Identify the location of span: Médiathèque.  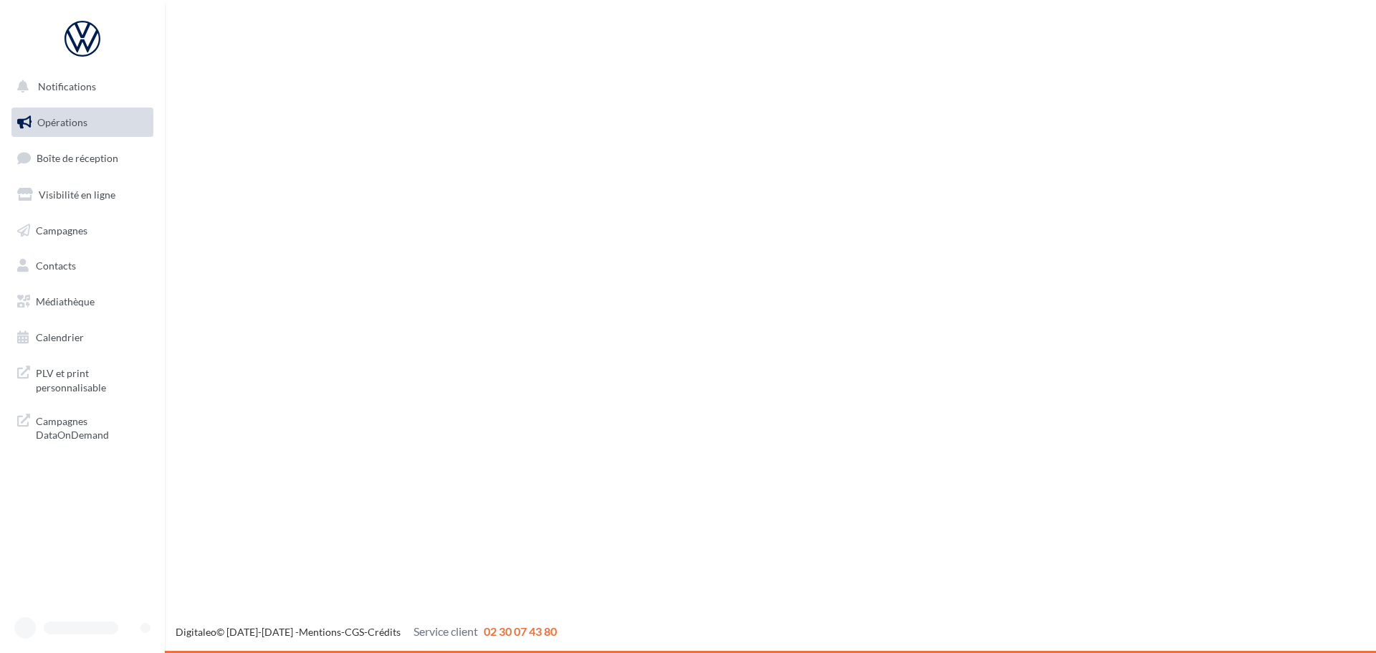
(65, 301).